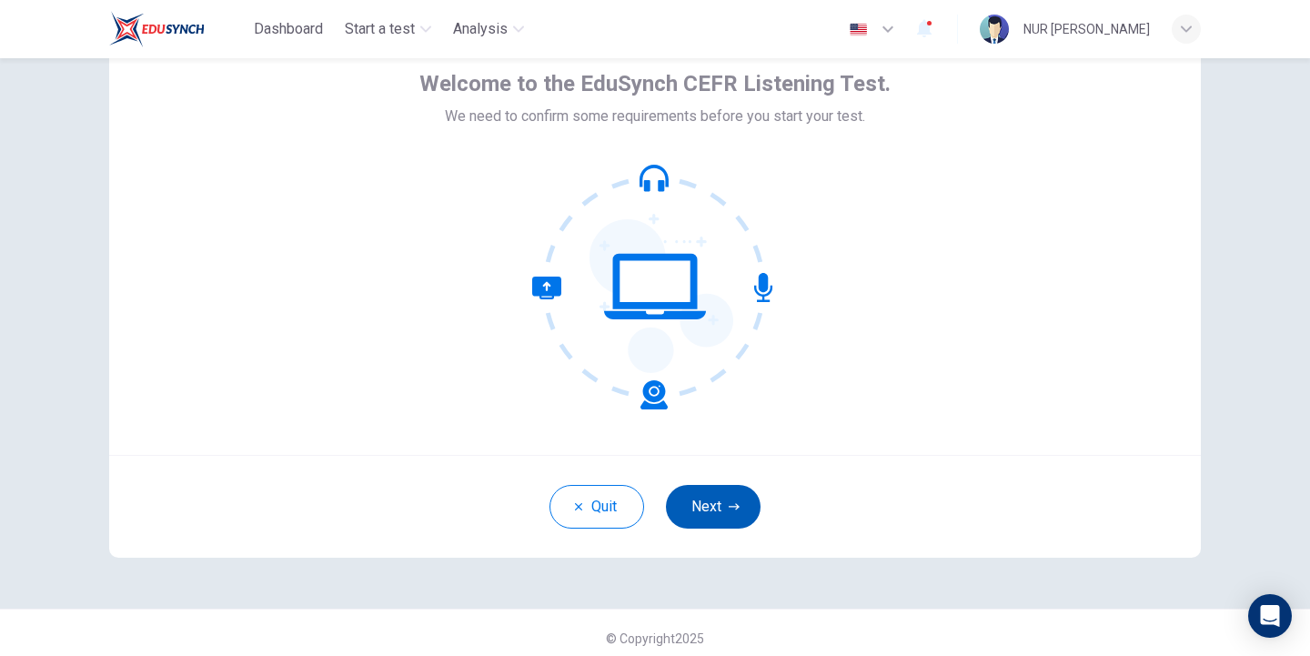  Describe the element at coordinates (655, 639) in the screenshot. I see `span: © Copyright 2025` at that location.